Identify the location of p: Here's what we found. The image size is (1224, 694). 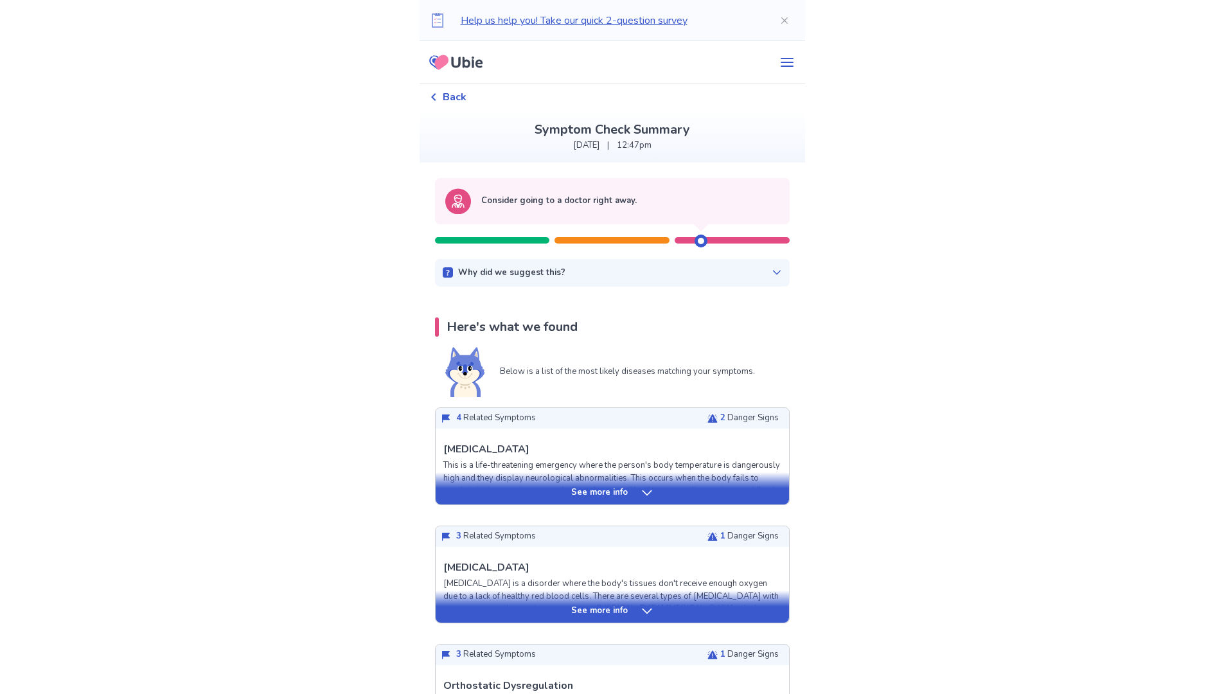
(512, 327).